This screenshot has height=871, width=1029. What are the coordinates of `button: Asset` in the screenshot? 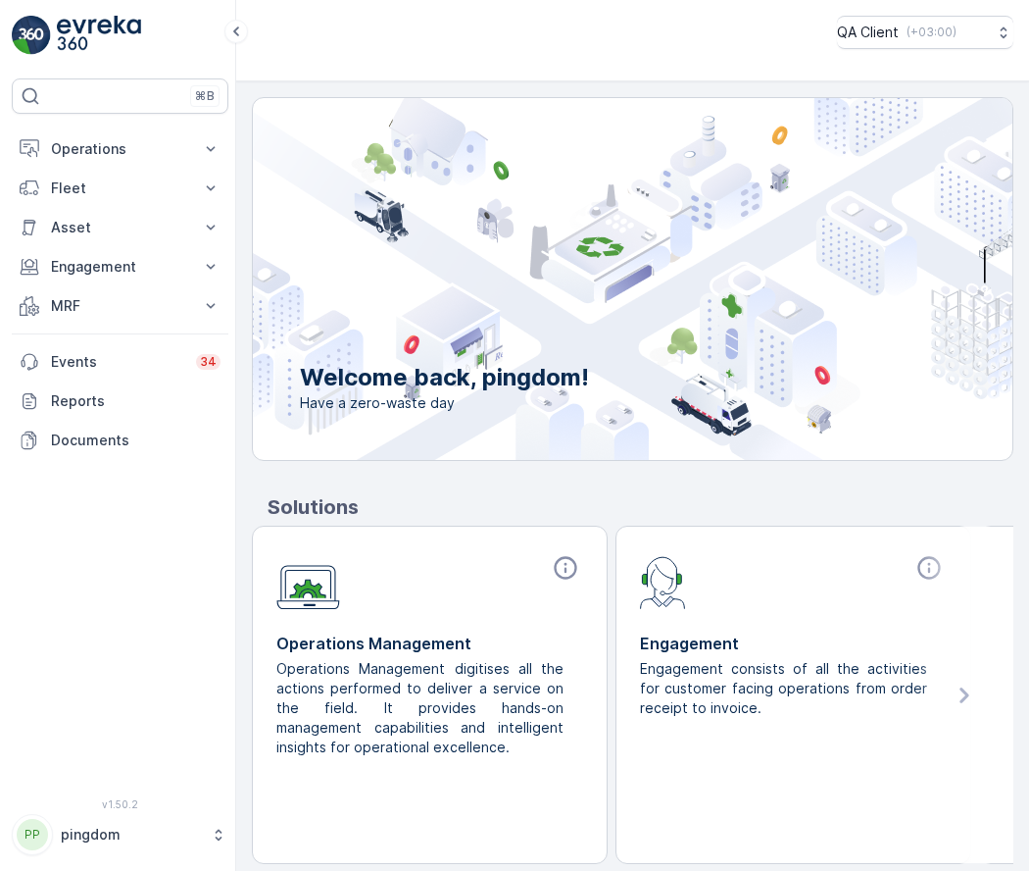 It's located at (120, 227).